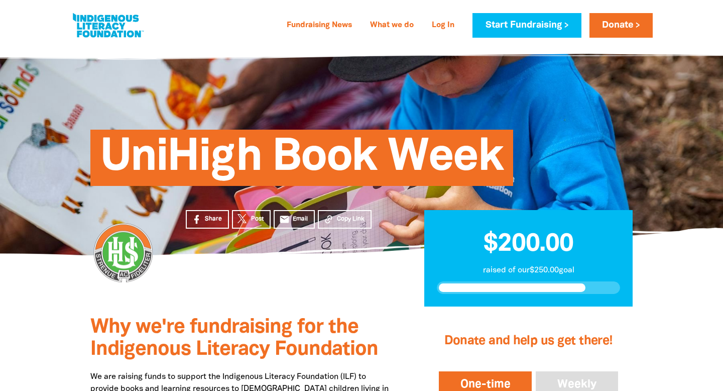 This screenshot has height=391, width=723. What do you see at coordinates (344, 219) in the screenshot?
I see `button: Copy Link` at bounding box center [344, 219].